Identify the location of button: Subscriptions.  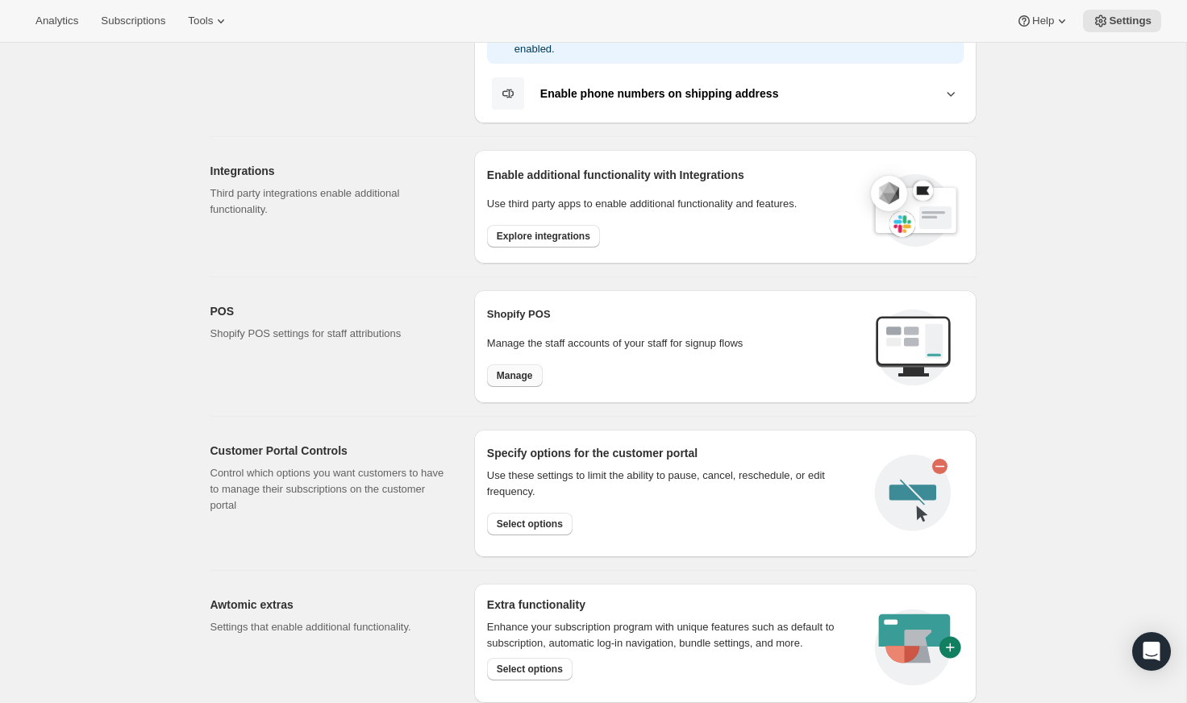
(133, 21).